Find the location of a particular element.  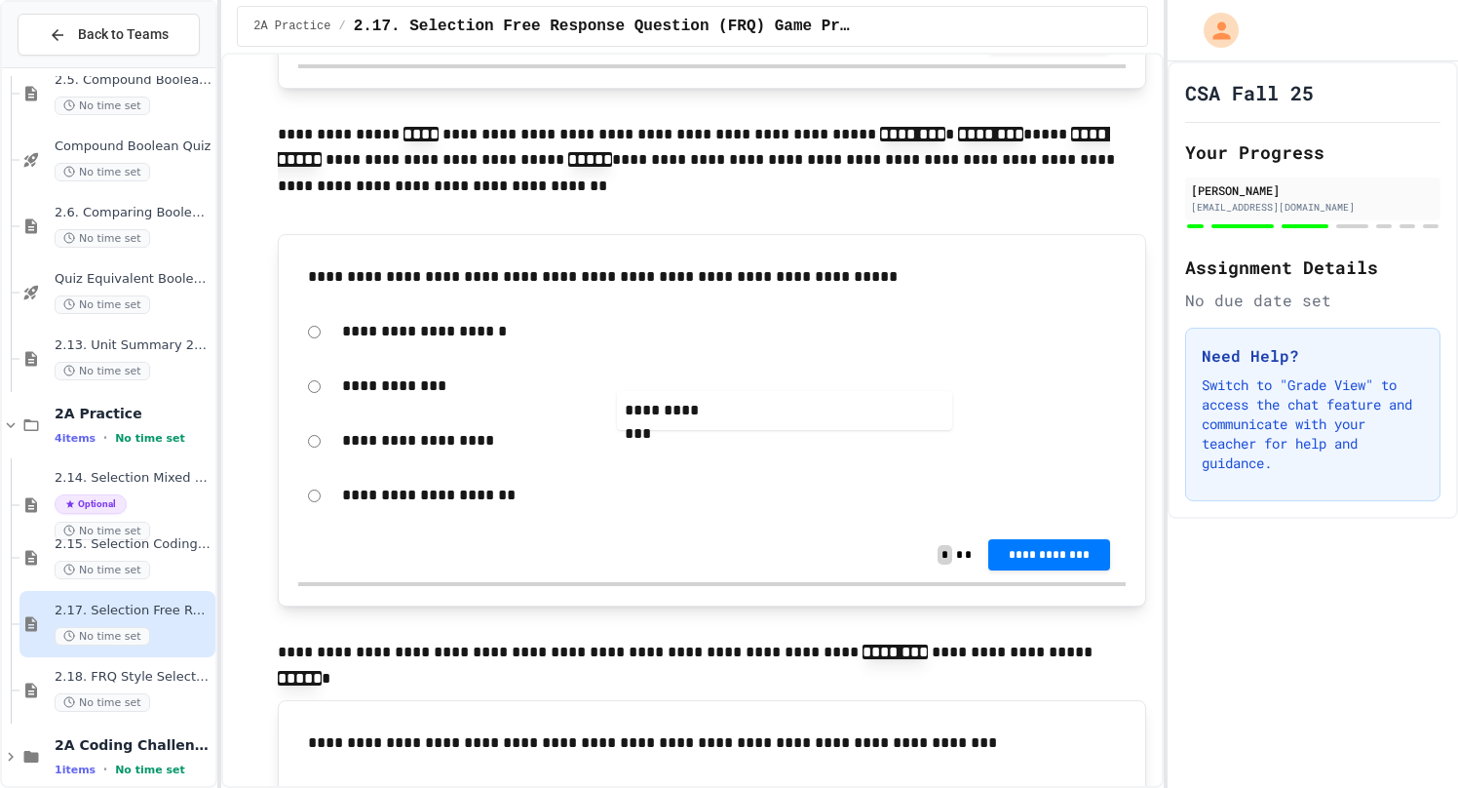

span: 2.15. Selection Coding Practice (2.1-2.6) is located at coordinates (133, 544).